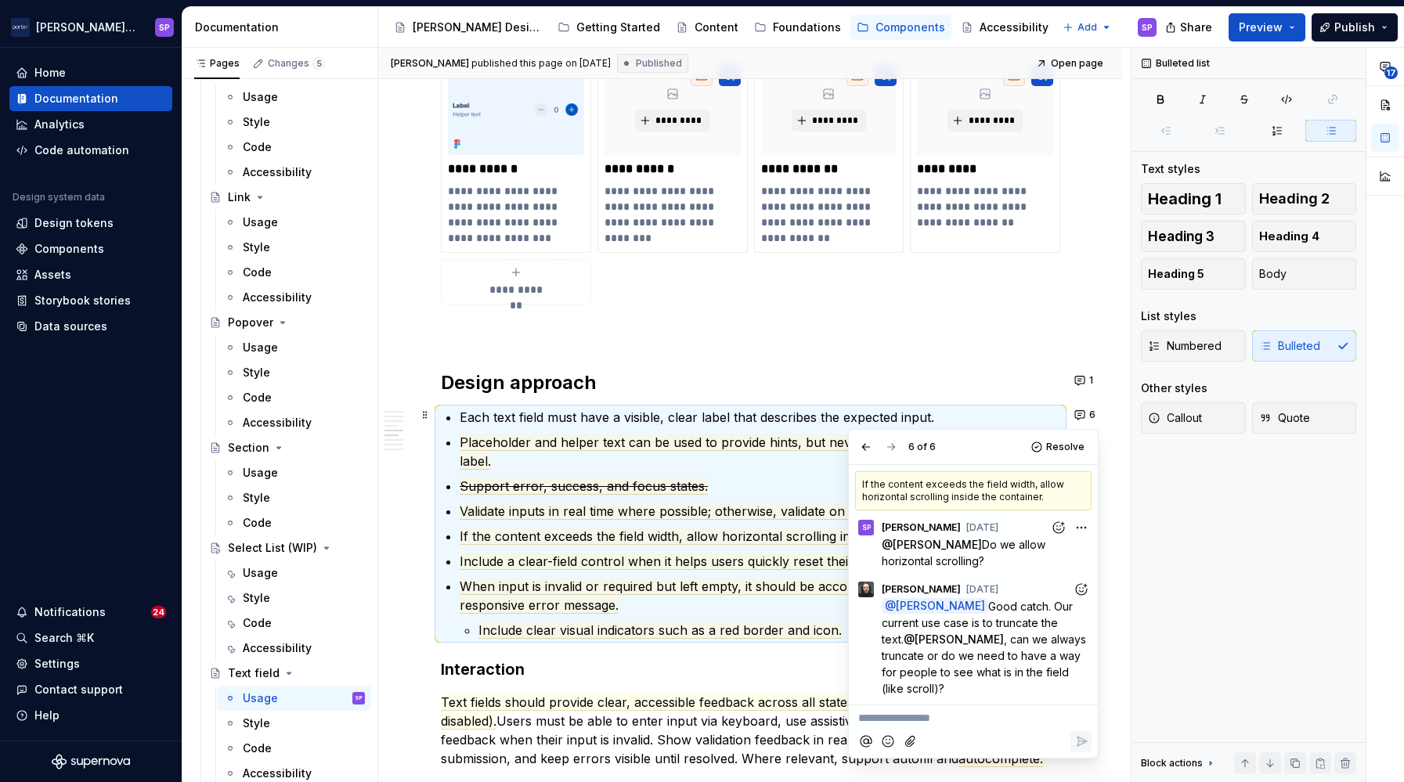  What do you see at coordinates (91, 275) in the screenshot?
I see `a: Assets` at bounding box center [91, 275].